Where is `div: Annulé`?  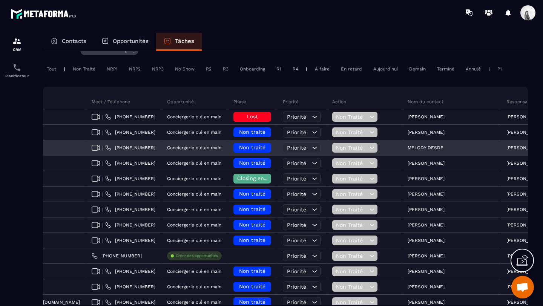 div: Annulé is located at coordinates (473, 69).